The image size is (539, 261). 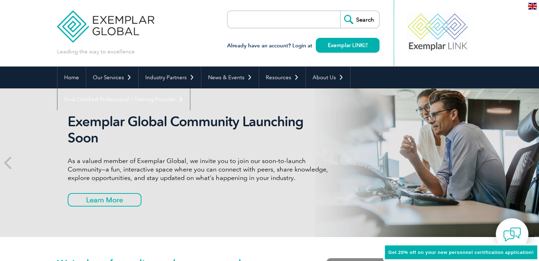 What do you see at coordinates (201, 130) in the screenshot?
I see `h2: Exemplar Global Community Launching Soon` at bounding box center [201, 130].